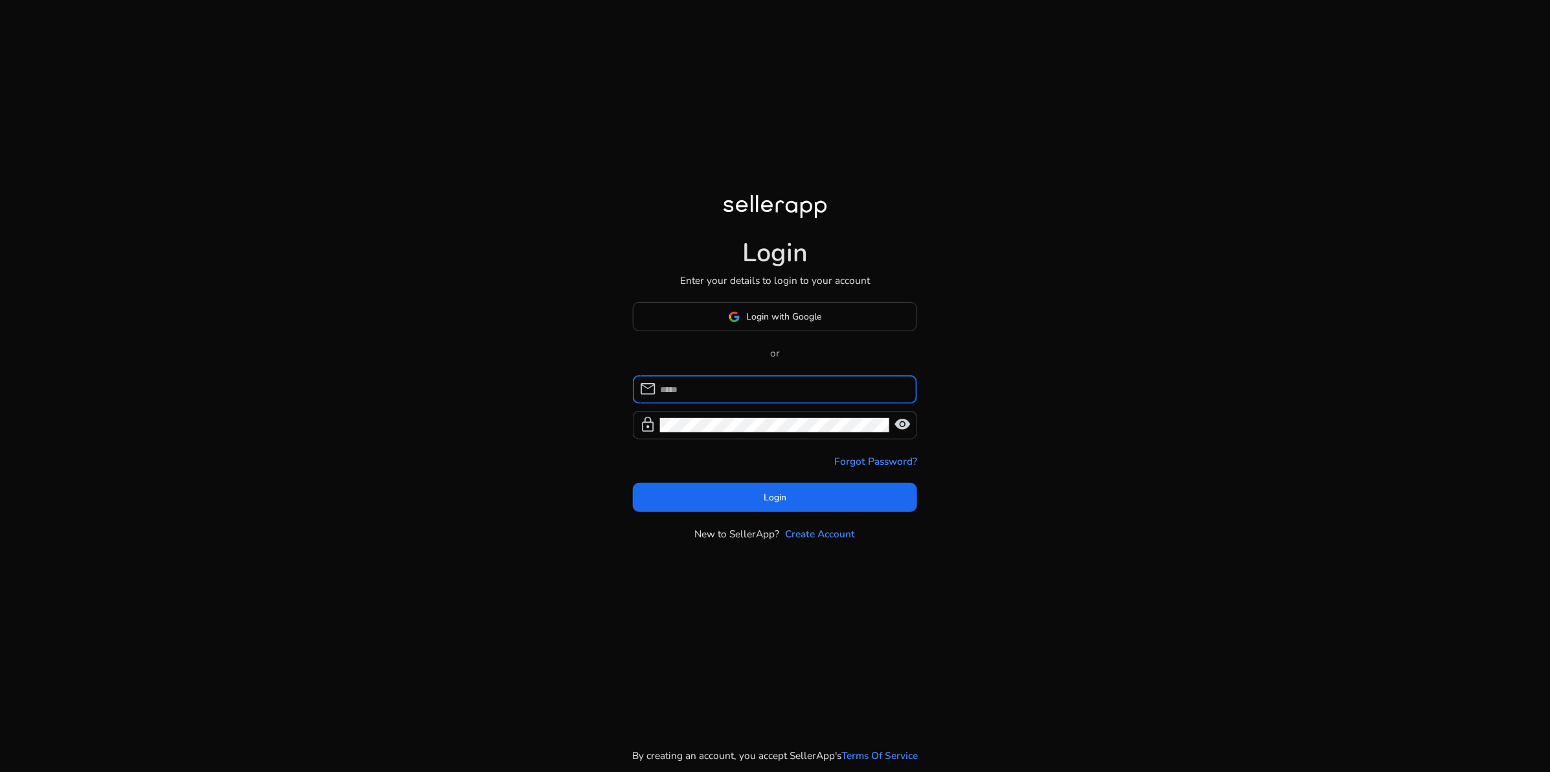 This screenshot has width=1550, height=772. What do you see at coordinates (648, 424) in the screenshot?
I see `span: lock` at bounding box center [648, 424].